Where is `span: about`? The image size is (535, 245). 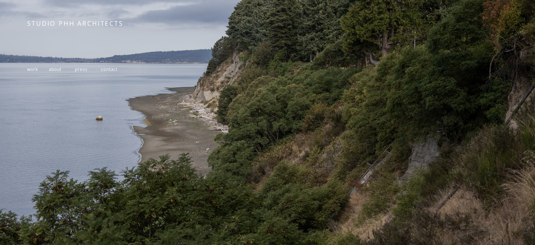
span: about is located at coordinates (55, 69).